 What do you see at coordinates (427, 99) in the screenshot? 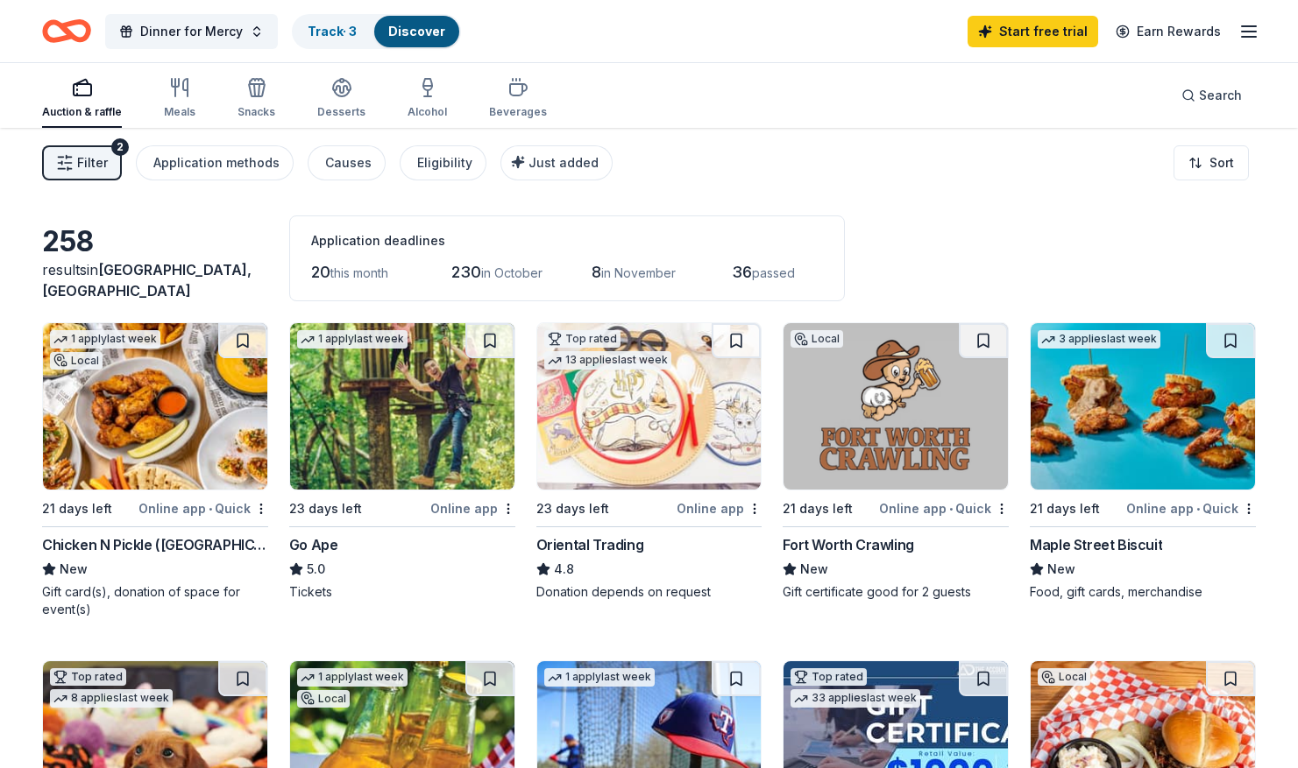
I see `button: Alcohol` at bounding box center [427, 99].